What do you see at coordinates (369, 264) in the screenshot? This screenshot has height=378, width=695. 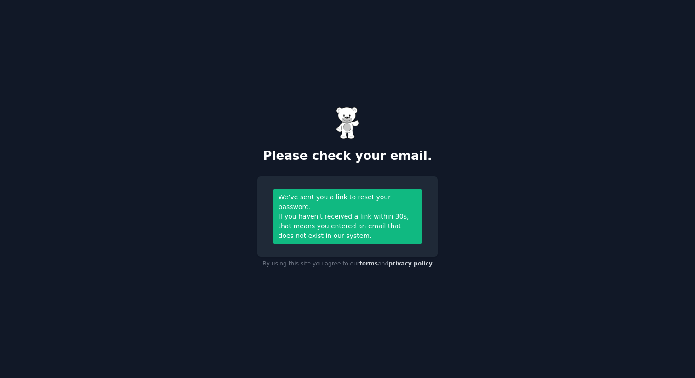 I see `a: terms` at bounding box center [369, 264].